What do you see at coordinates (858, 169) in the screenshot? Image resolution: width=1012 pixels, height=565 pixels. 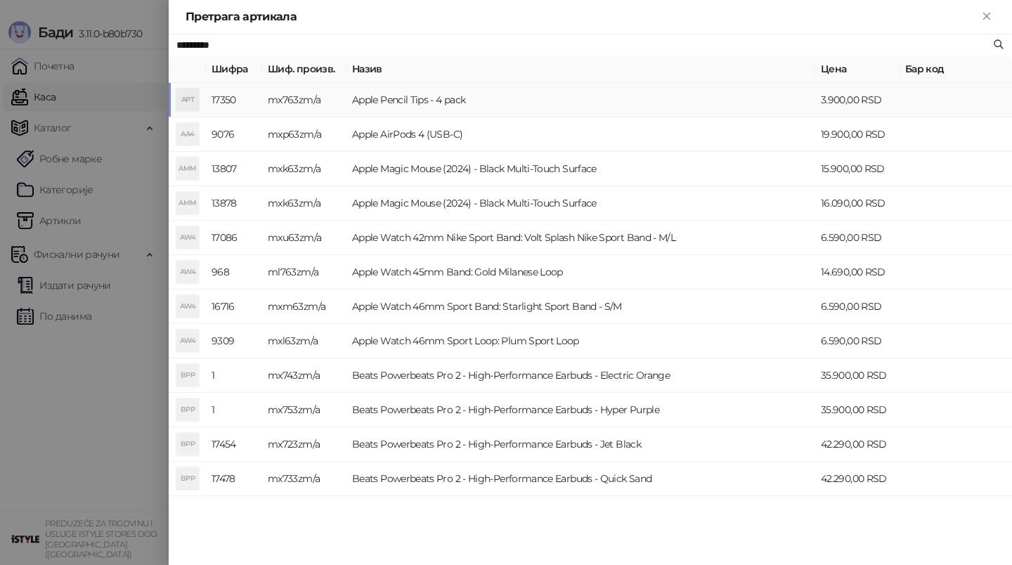 I see `td: 15.900,00 RSD` at bounding box center [858, 169].